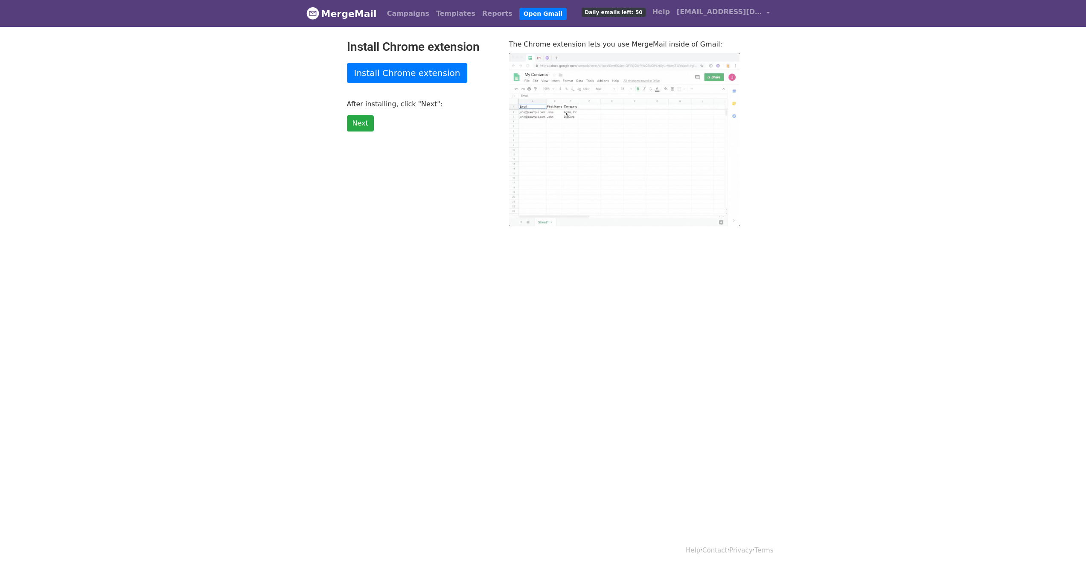 This screenshot has height=567, width=1086. What do you see at coordinates (456, 14) in the screenshot?
I see `a: Templates` at bounding box center [456, 14].